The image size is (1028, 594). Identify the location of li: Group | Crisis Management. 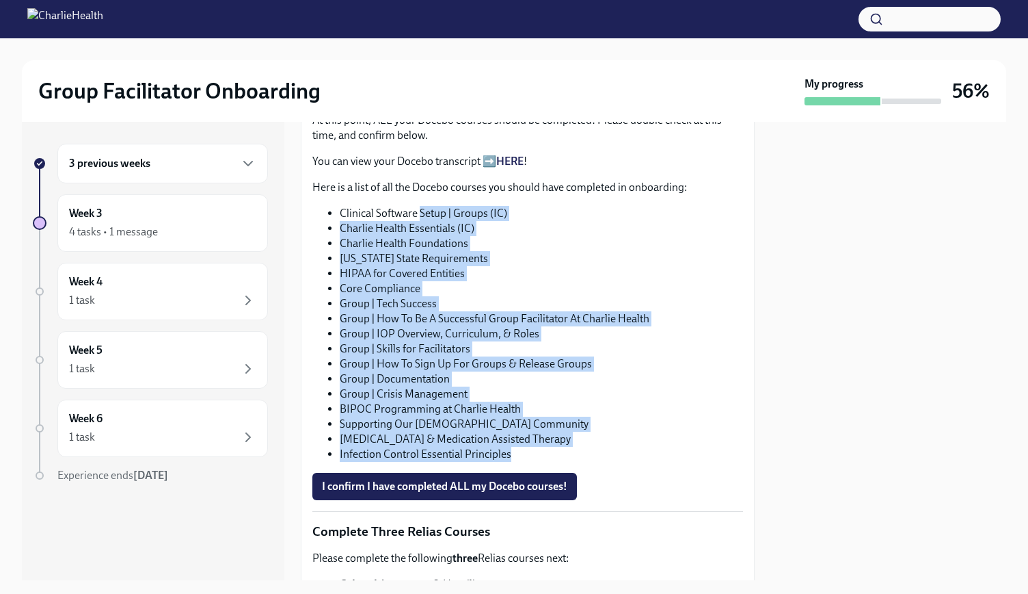
(542, 394).